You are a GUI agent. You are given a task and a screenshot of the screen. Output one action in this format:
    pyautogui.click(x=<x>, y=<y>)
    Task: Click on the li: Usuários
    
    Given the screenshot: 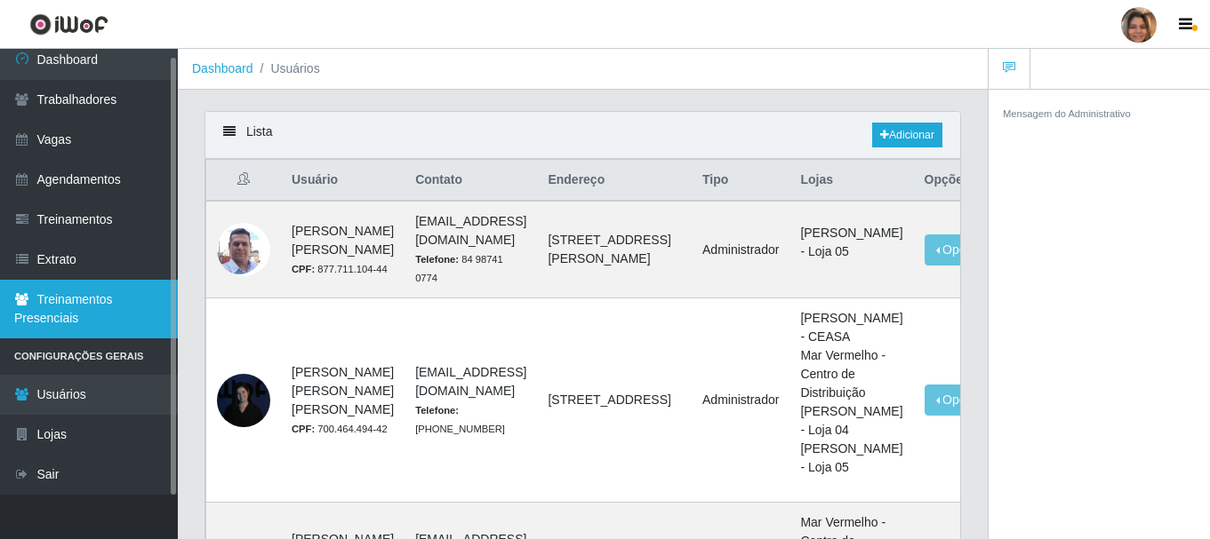 What is the action you would take?
    pyautogui.click(x=286, y=68)
    